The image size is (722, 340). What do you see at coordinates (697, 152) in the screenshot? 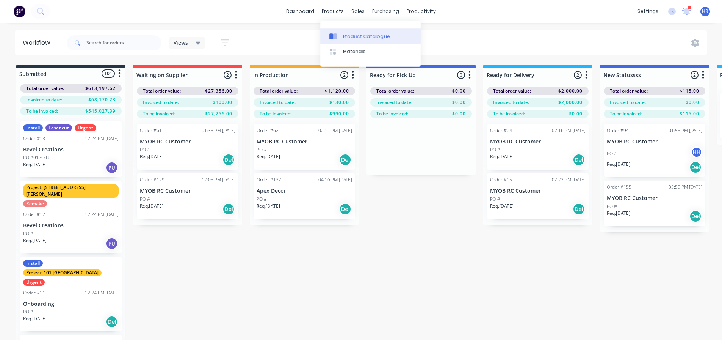
I see `div: HH` at bounding box center [697, 152].